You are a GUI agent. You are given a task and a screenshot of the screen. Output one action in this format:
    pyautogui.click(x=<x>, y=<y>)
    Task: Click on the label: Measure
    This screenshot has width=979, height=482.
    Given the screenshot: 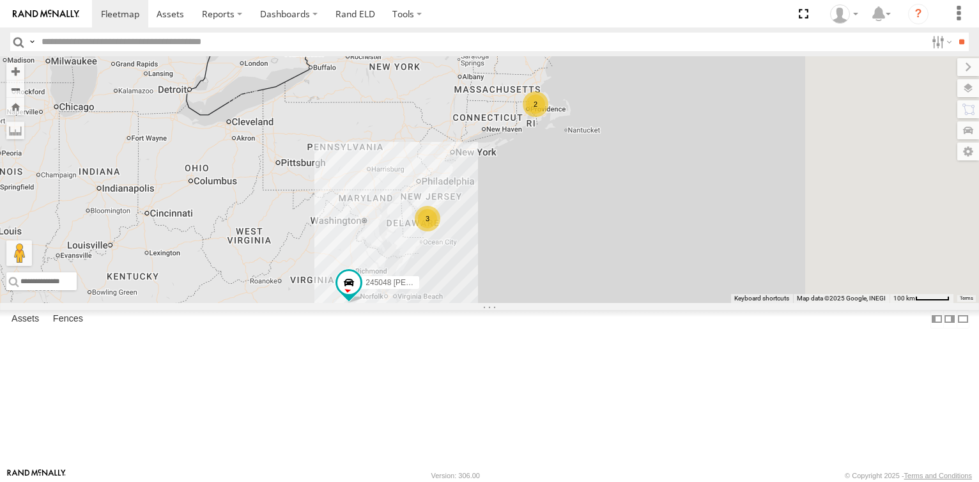 What is the action you would take?
    pyautogui.click(x=15, y=130)
    